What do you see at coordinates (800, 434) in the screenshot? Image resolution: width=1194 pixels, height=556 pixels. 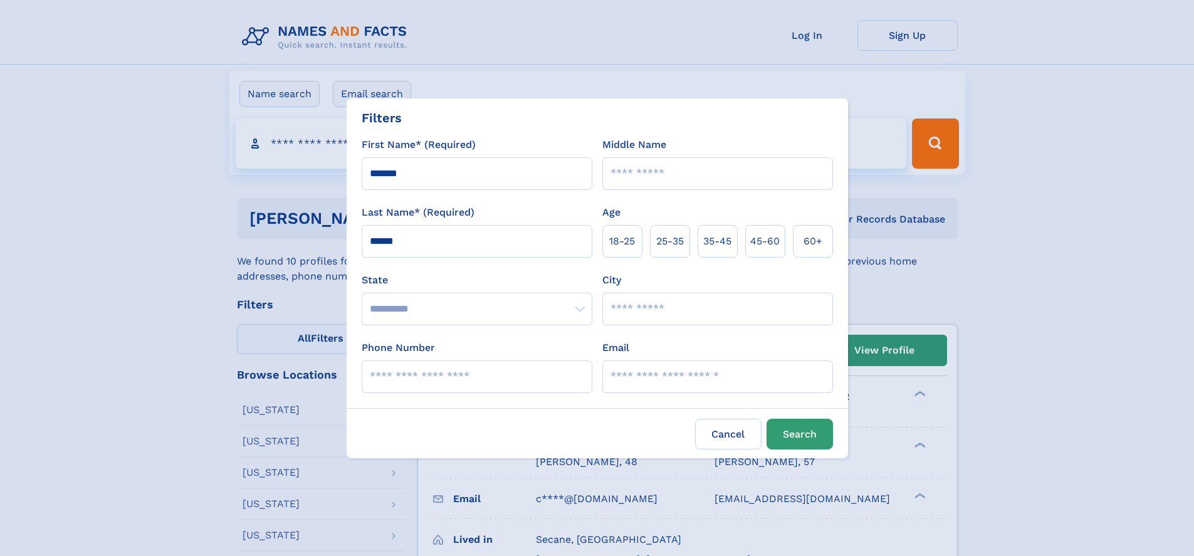 I see `button: Search` at bounding box center [800, 434].